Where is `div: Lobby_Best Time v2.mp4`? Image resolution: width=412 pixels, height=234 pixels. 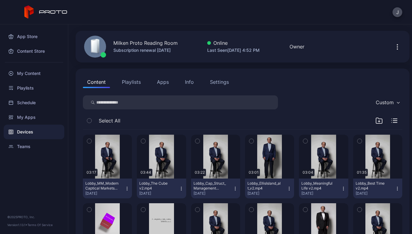 div: Lobby_Best Time v2.mp4 is located at coordinates (372, 186).